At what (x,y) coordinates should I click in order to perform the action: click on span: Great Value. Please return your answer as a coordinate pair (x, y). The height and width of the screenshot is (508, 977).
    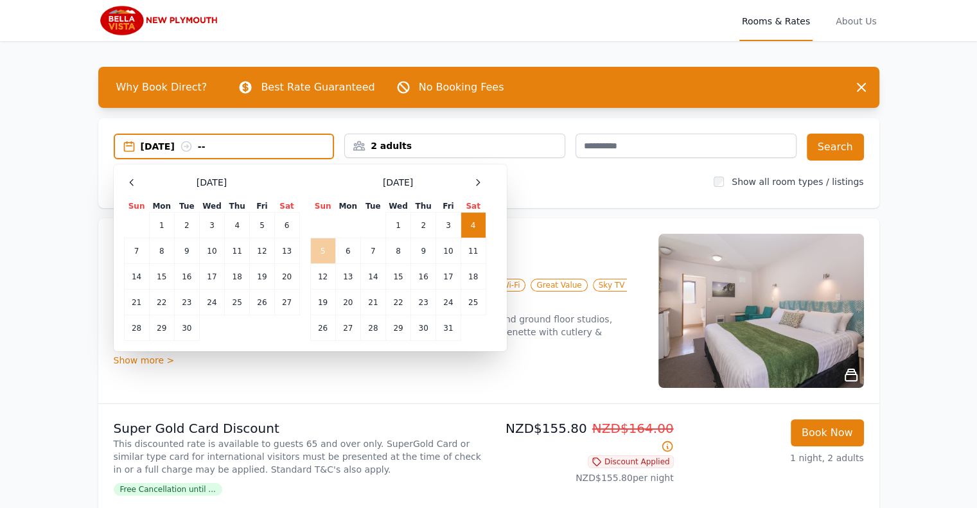
    Looking at the image, I should click on (559, 285).